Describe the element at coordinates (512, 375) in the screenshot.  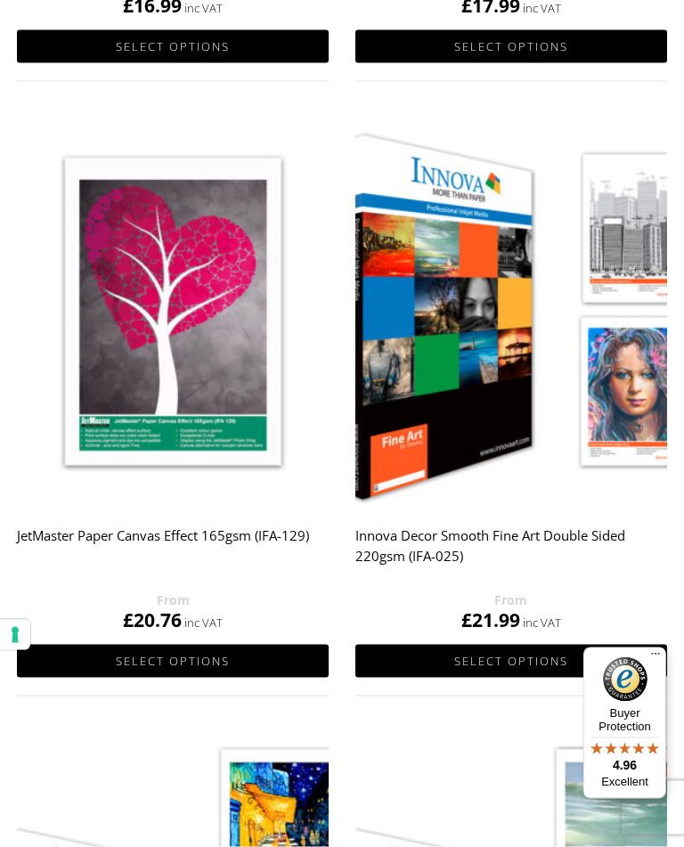
I see `a: Innova Decor Smooth Fine Art Double Sided 220gsm (IFA-025) £21.99` at that location.